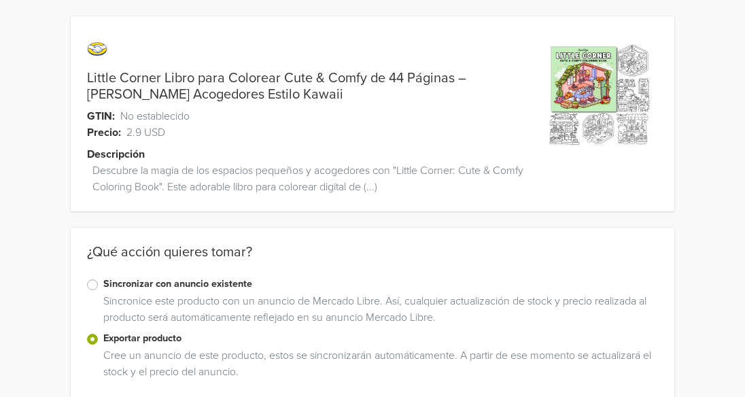  I want to click on label: Sincronizar con anuncio existente, so click(381, 284).